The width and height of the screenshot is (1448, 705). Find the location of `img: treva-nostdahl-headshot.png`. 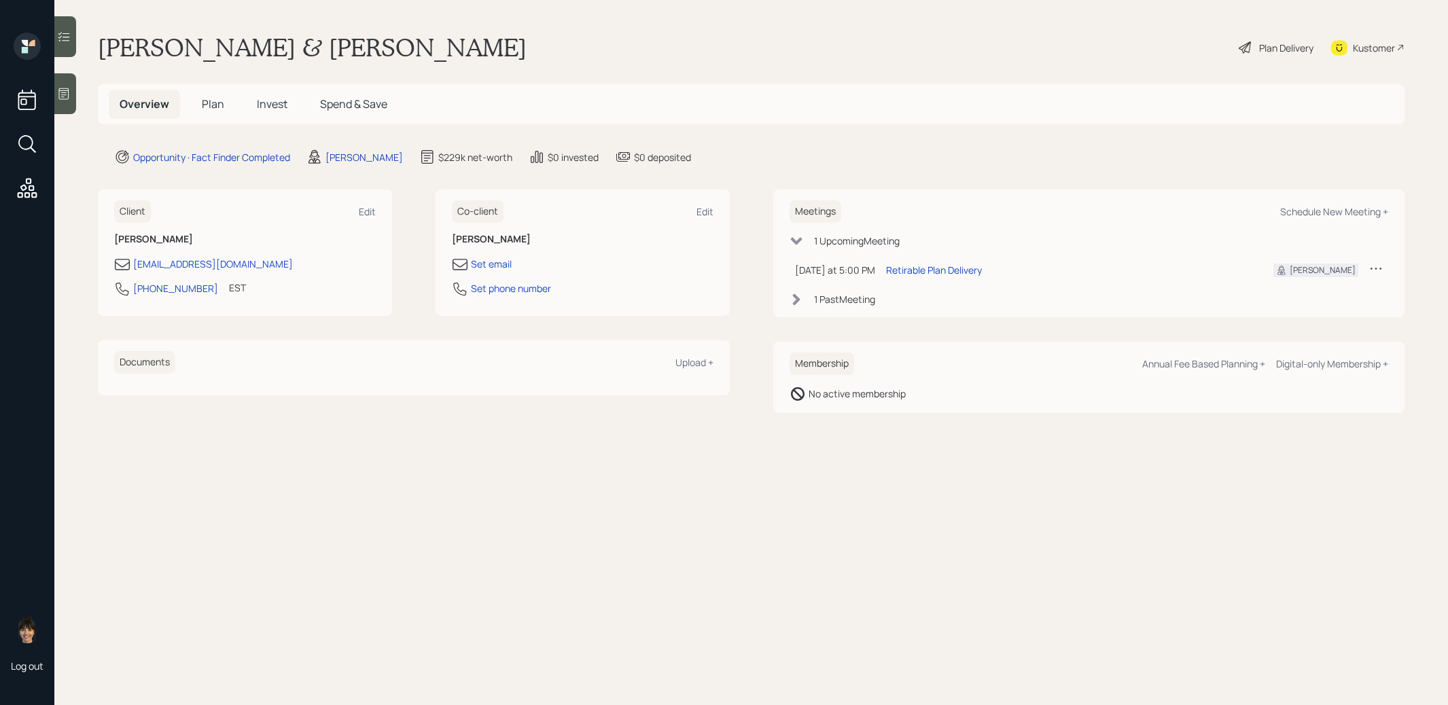

img: treva-nostdahl-headshot.png is located at coordinates (27, 630).